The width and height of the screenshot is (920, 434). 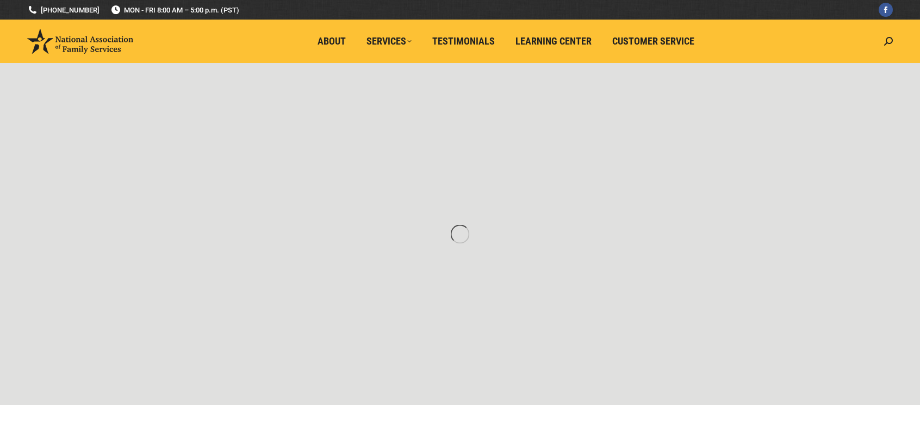 I want to click on a: Customer Service, so click(x=653, y=41).